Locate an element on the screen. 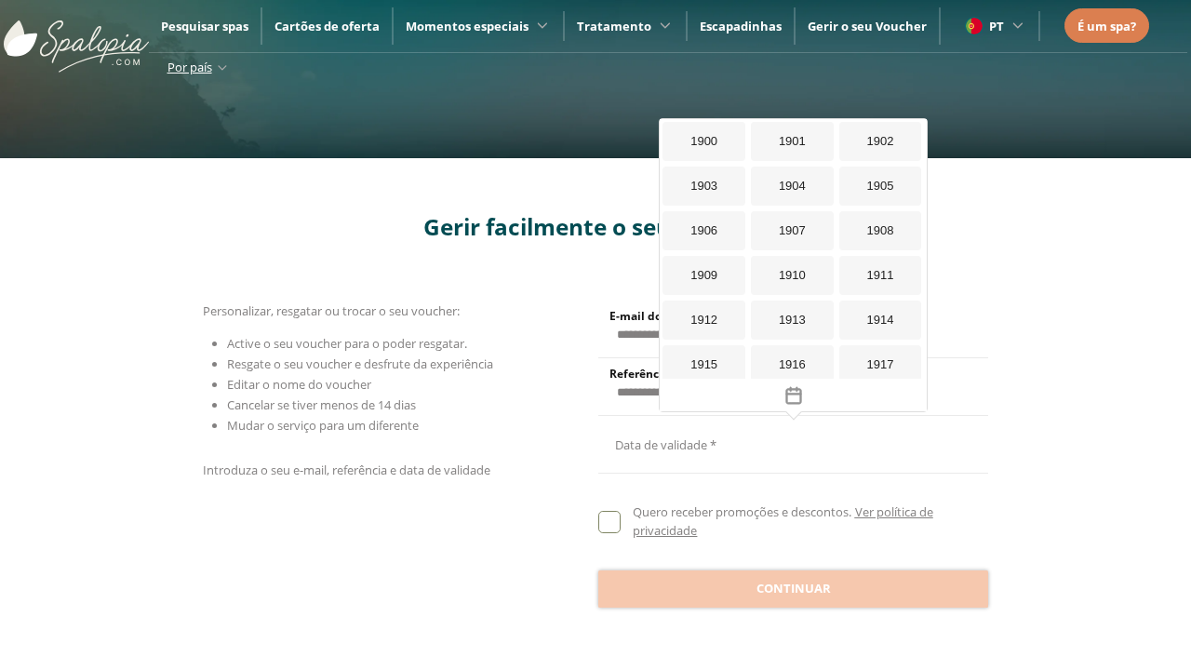 Image resolution: width=1191 pixels, height=670 pixels. span: Personalizar, resgatar ou trocar o seu voucher: is located at coordinates (331, 311).